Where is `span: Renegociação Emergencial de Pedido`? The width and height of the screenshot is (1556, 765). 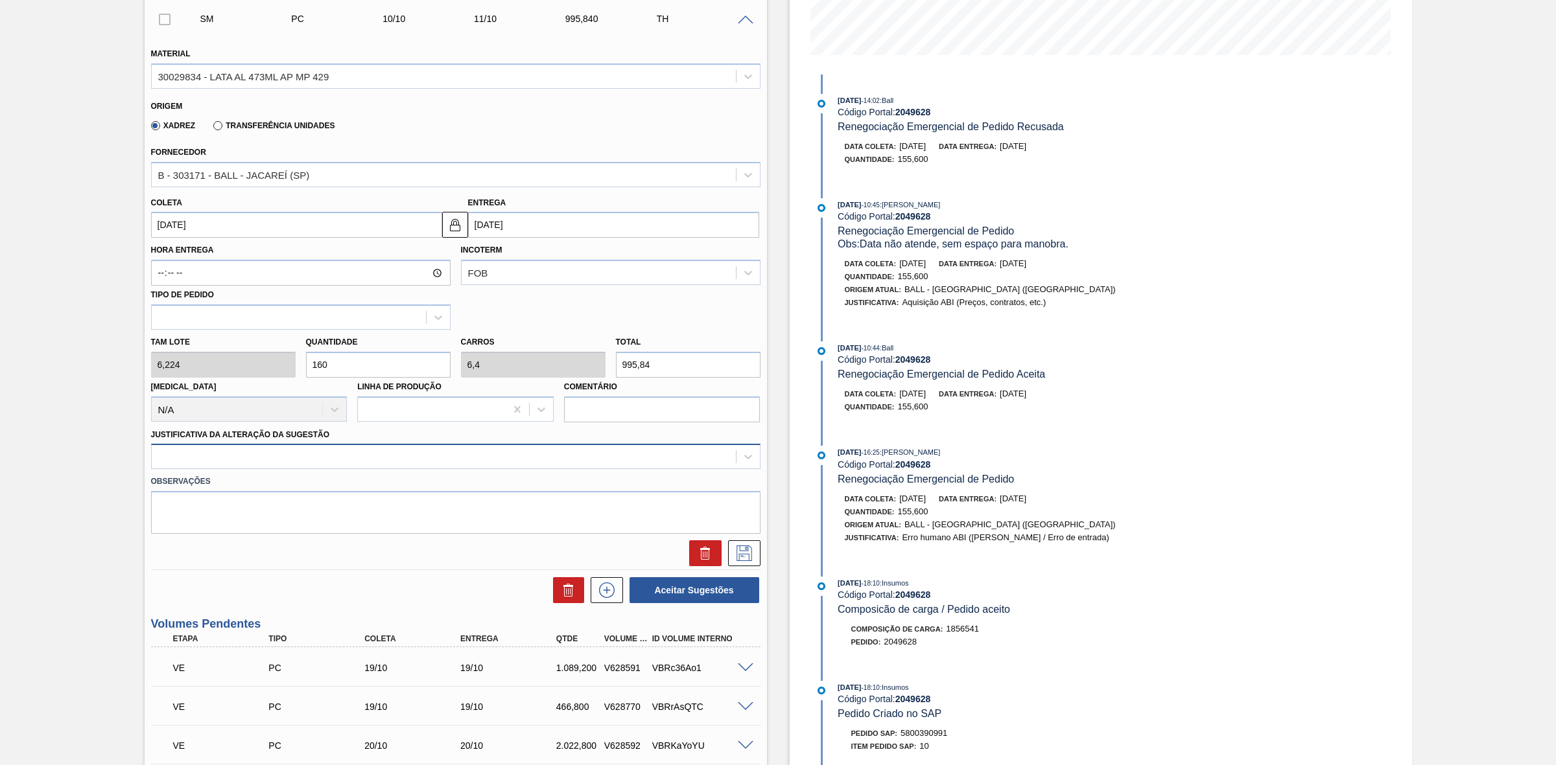 span: Renegociação Emergencial de Pedido is located at coordinates (926, 479).